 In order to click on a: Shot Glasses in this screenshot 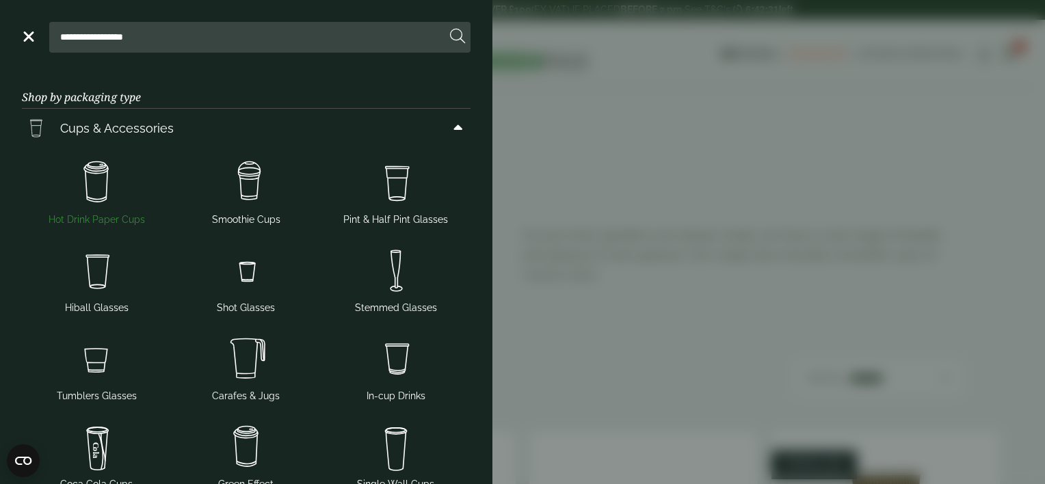, I will do `click(246, 279)`.